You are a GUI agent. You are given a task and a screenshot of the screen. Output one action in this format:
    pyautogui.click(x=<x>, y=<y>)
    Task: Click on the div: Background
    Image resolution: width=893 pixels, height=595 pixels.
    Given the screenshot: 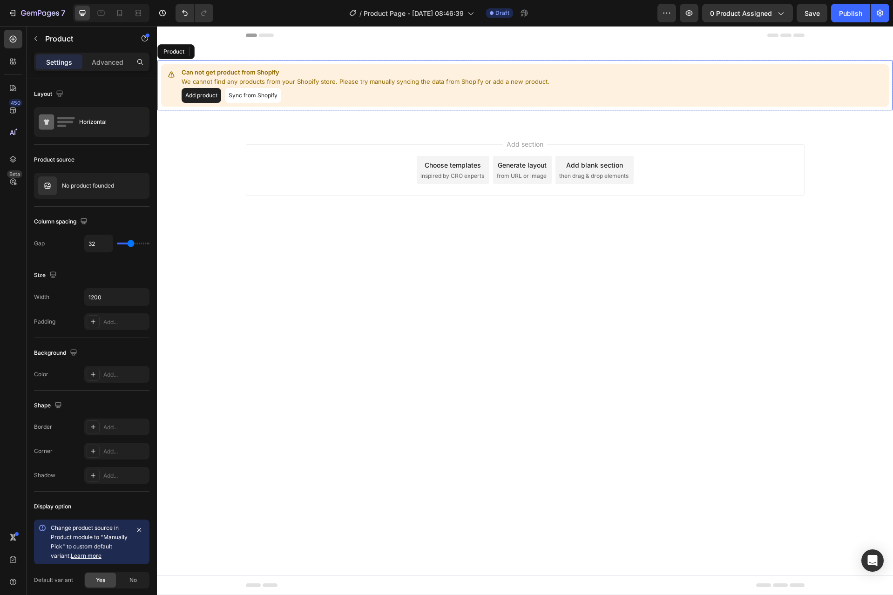 What is the action you would take?
    pyautogui.click(x=56, y=353)
    